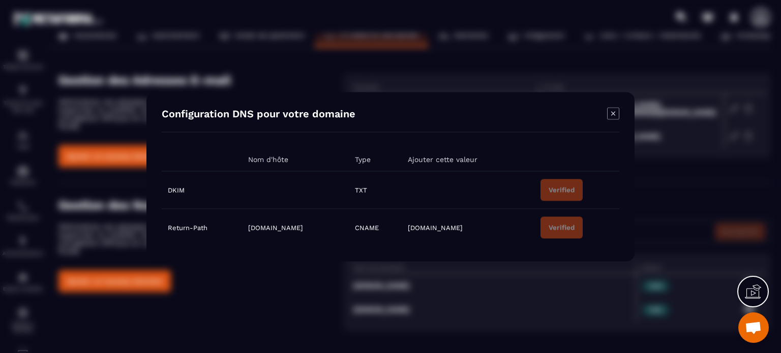  I want to click on td: TXT, so click(375, 190).